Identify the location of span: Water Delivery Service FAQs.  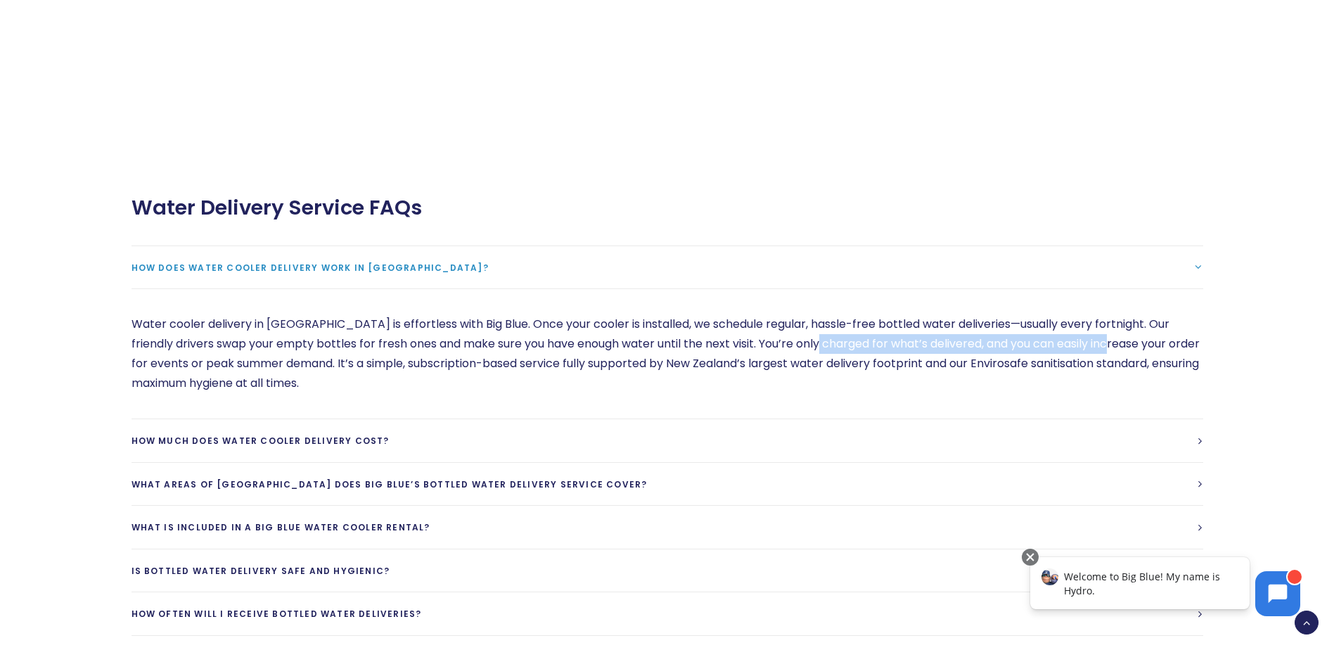
(276, 207).